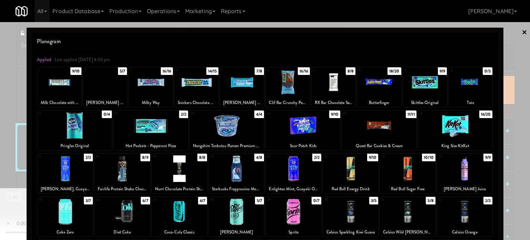 The image size is (530, 240). I want to click on div: 3, so click(141, 70).